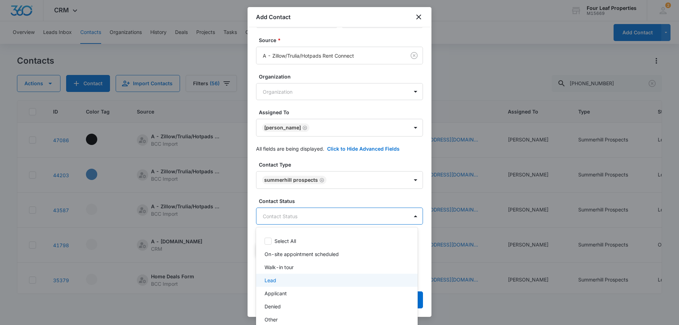 The height and width of the screenshot is (325, 679). Describe the element at coordinates (273, 306) in the screenshot. I see `p: Denied` at that location.